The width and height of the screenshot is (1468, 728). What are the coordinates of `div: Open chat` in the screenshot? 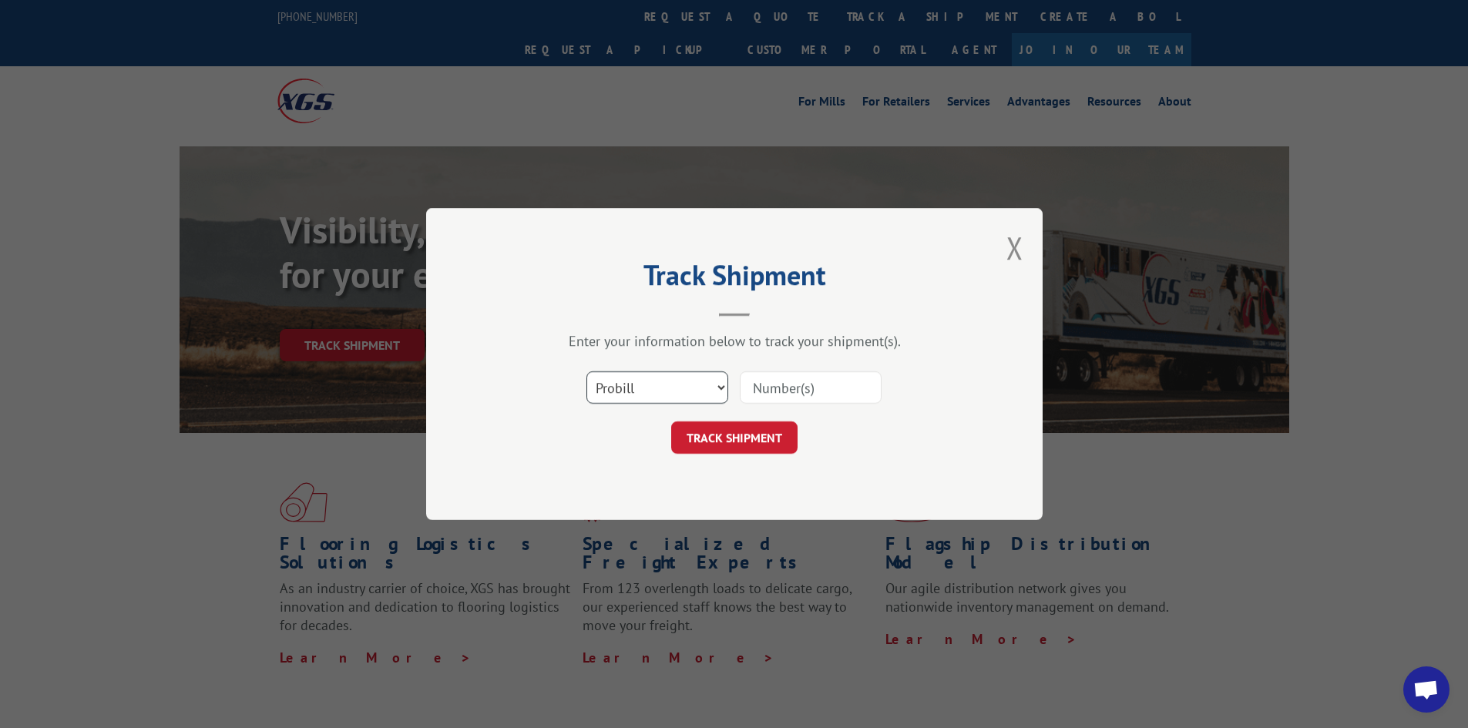 It's located at (1427, 690).